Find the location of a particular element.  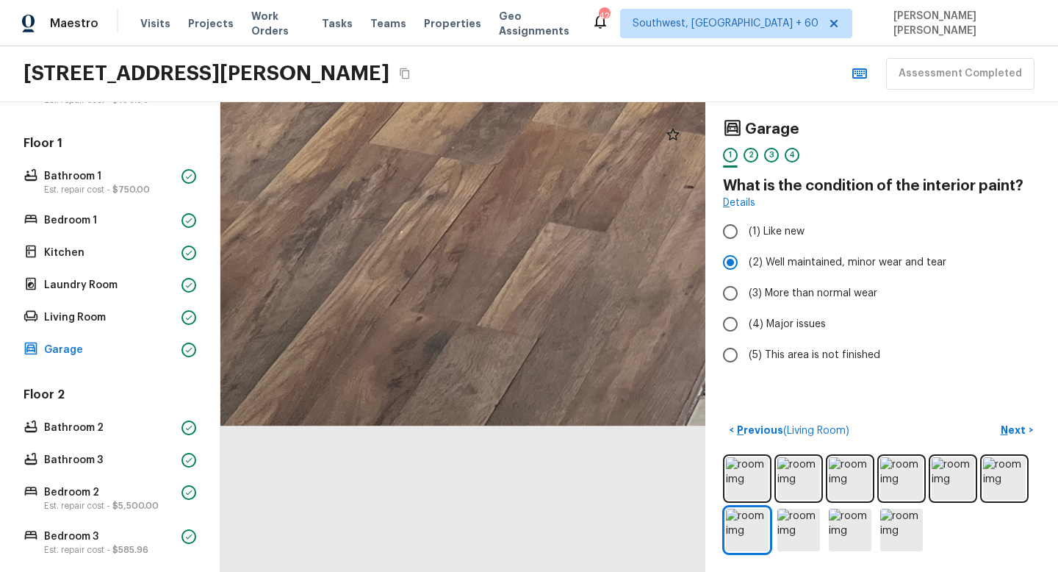

h5: Floor 2 is located at coordinates (110, 396).